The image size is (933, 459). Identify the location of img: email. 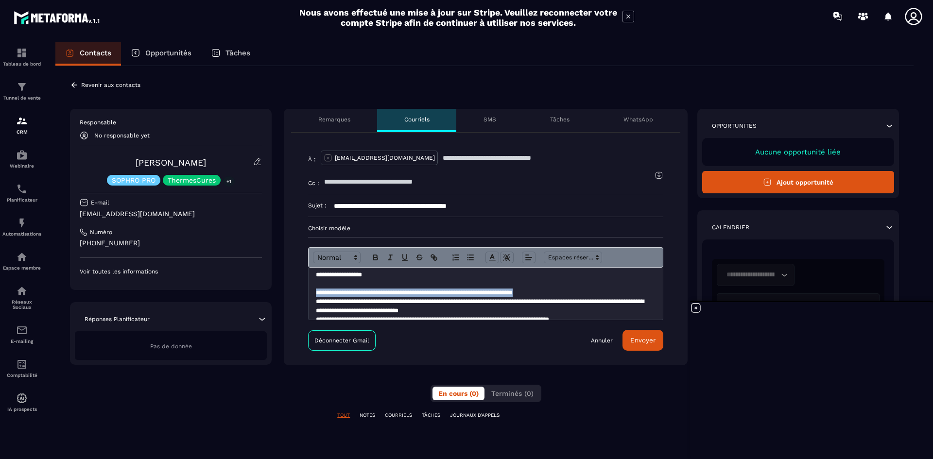
(22, 330).